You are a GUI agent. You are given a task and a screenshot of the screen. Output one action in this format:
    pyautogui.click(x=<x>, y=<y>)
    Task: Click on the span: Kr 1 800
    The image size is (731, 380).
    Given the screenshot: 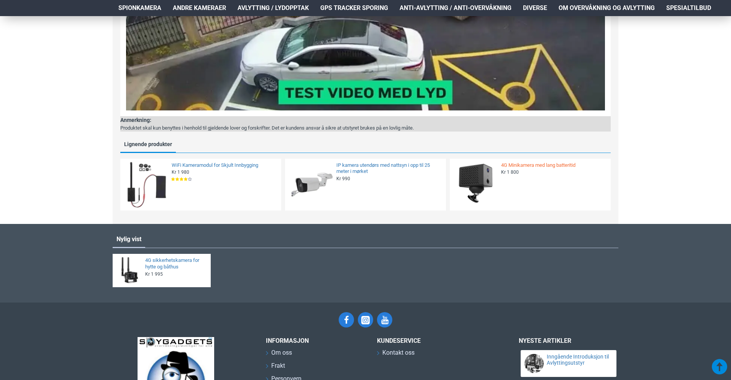 What is the action you would take?
    pyautogui.click(x=510, y=172)
    